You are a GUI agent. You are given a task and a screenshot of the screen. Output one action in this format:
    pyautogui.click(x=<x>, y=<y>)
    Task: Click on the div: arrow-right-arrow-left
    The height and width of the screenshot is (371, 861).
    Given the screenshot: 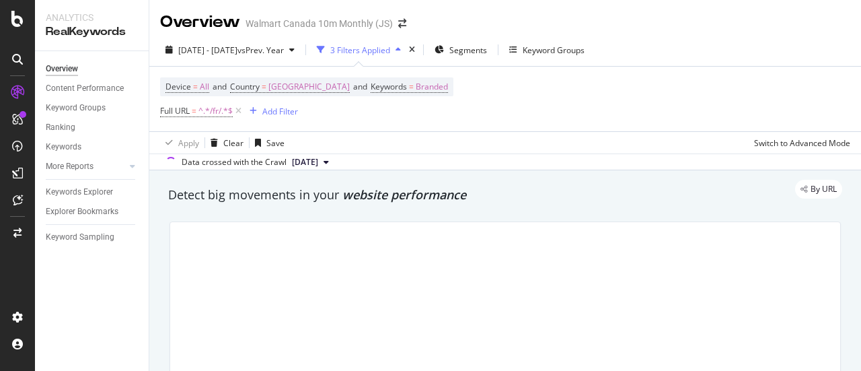 What is the action you would take?
    pyautogui.click(x=402, y=24)
    